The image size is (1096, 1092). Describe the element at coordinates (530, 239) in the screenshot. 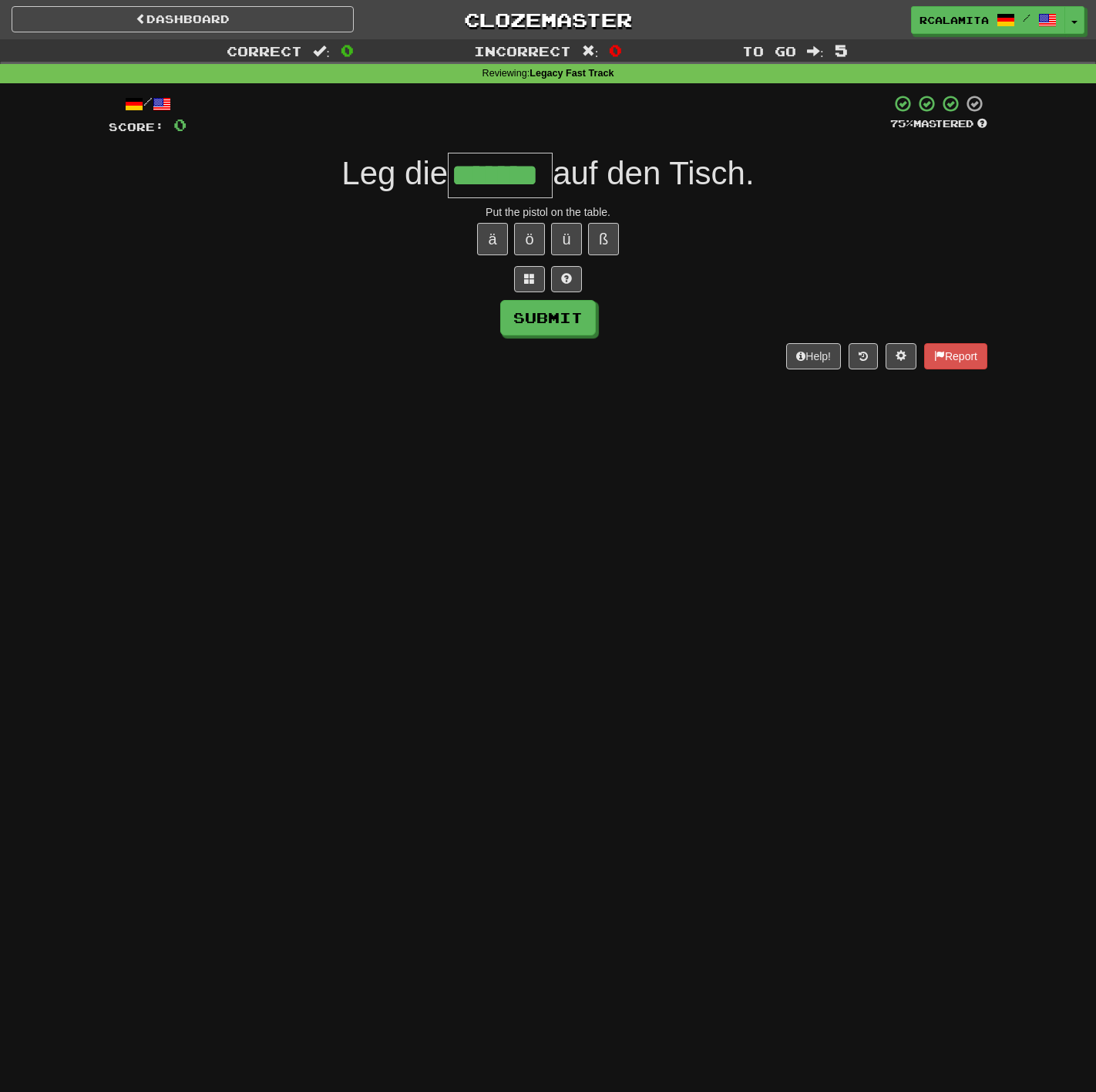

I see `button: ö` at that location.